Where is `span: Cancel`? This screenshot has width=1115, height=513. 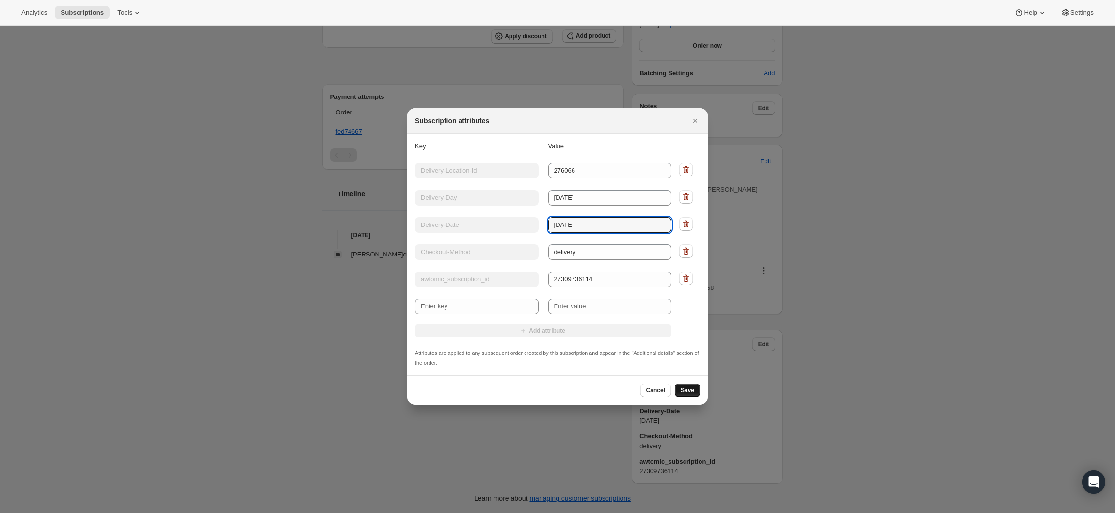 span: Cancel is located at coordinates (655, 390).